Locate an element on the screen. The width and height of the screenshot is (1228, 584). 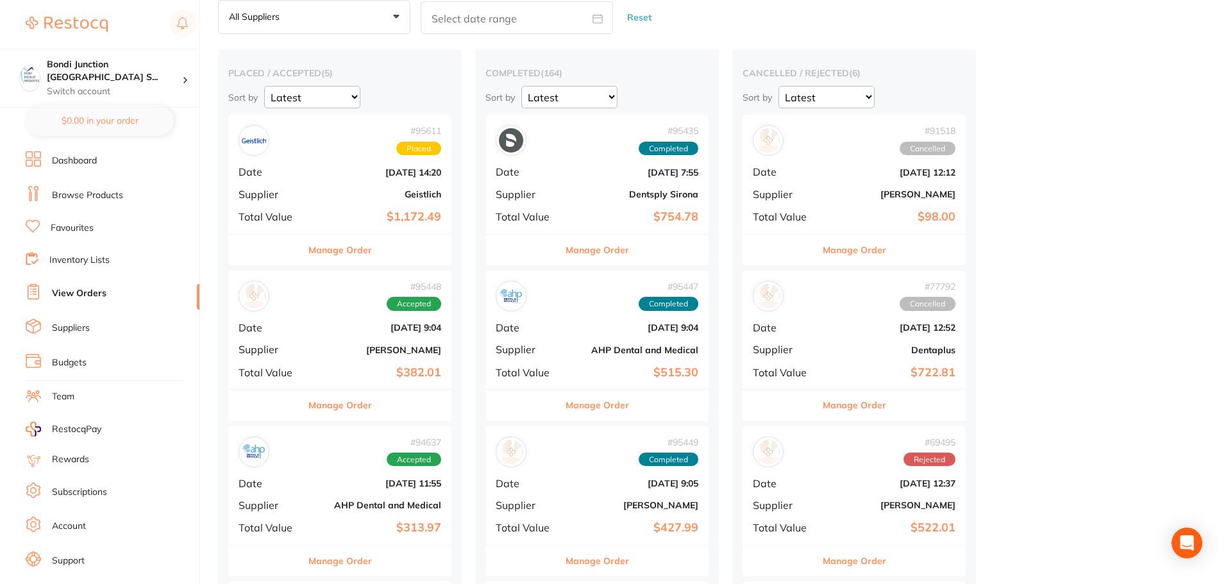
a: Restocq Logo is located at coordinates (67, 24).